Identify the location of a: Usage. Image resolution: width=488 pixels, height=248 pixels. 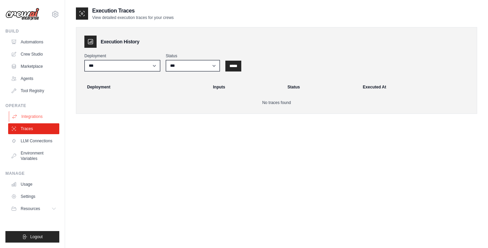
(34, 184).